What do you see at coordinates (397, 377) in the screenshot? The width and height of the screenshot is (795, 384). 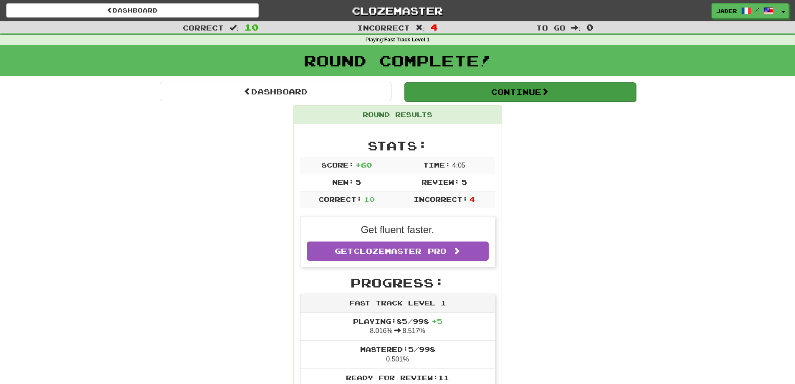 I see `span: Ready for Review: 11` at bounding box center [397, 377].